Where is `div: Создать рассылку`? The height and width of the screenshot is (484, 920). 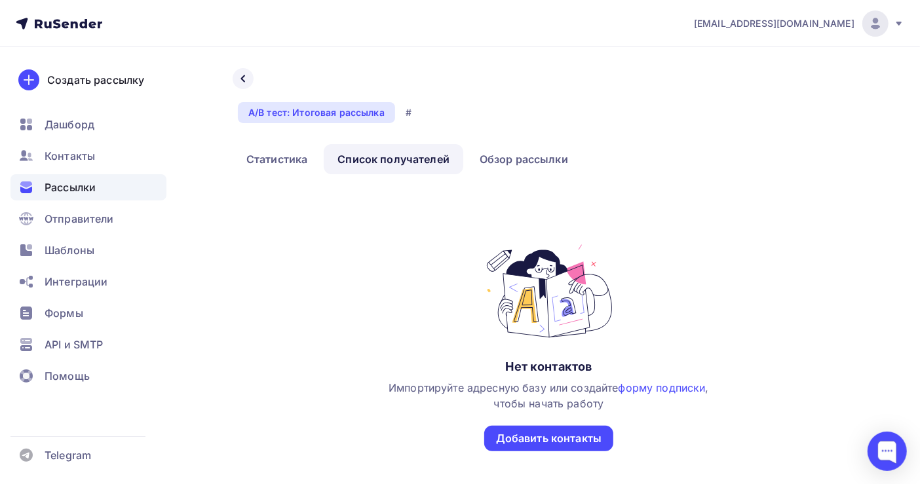 div: Создать рассылку is located at coordinates (96, 80).